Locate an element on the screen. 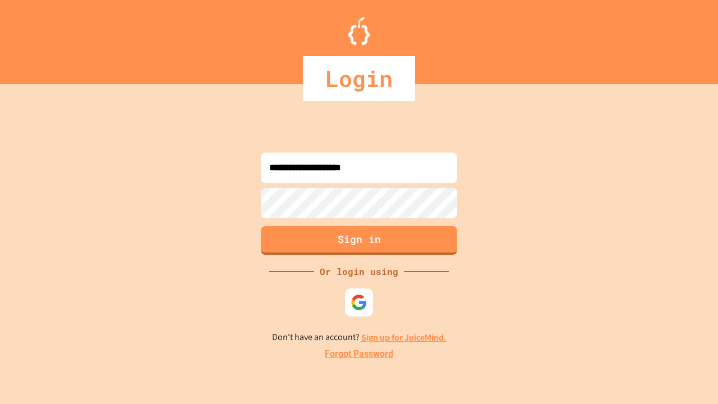 The image size is (718, 404). img: Logo.svg is located at coordinates (359, 31).